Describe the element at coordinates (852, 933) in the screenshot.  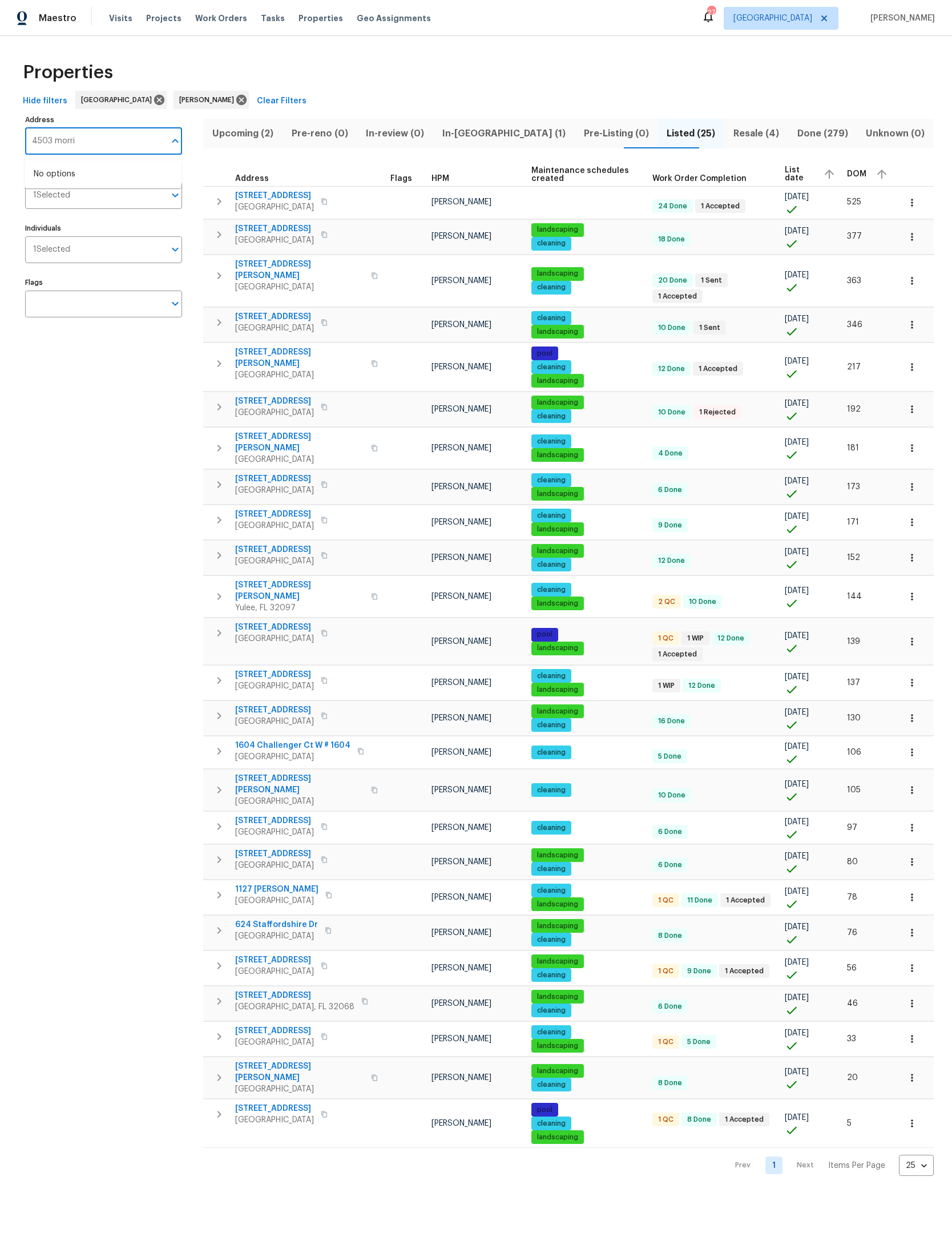
I see `span: 76` at that location.